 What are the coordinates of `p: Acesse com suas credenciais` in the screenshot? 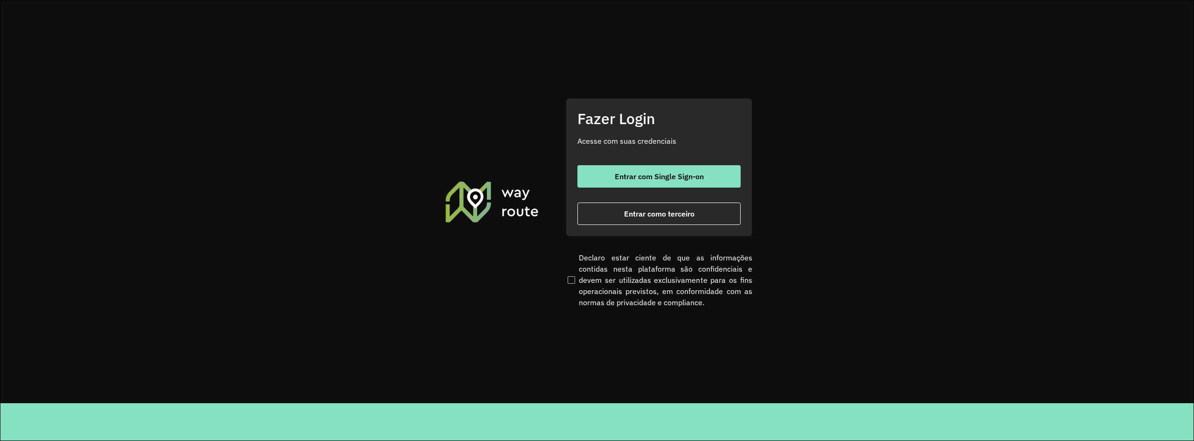 It's located at (659, 141).